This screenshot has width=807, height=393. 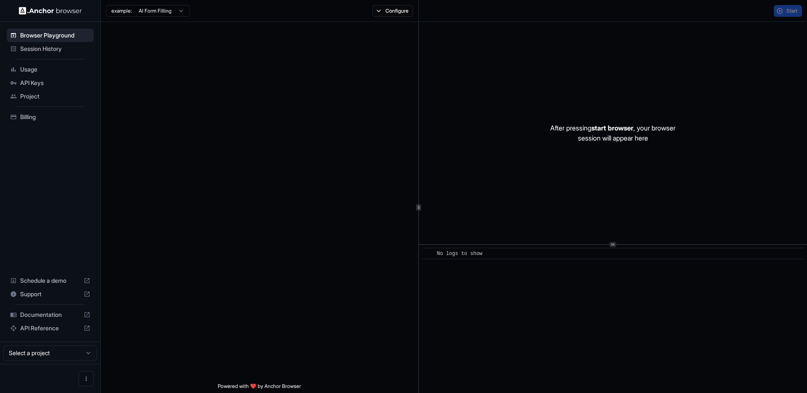 What do you see at coordinates (50, 280) in the screenshot?
I see `div: Schedule a demo` at bounding box center [50, 280].